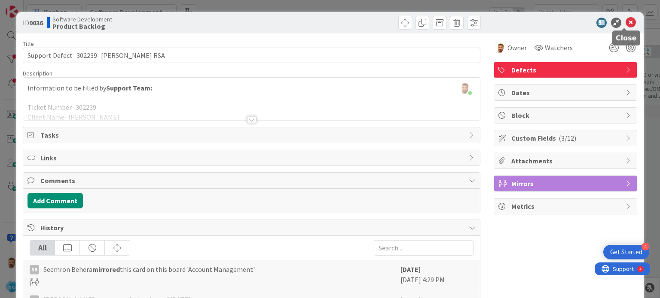 Image resolution: width=660 pixels, height=298 pixels. Describe the element at coordinates (28, 44) in the screenshot. I see `label: Title` at that location.